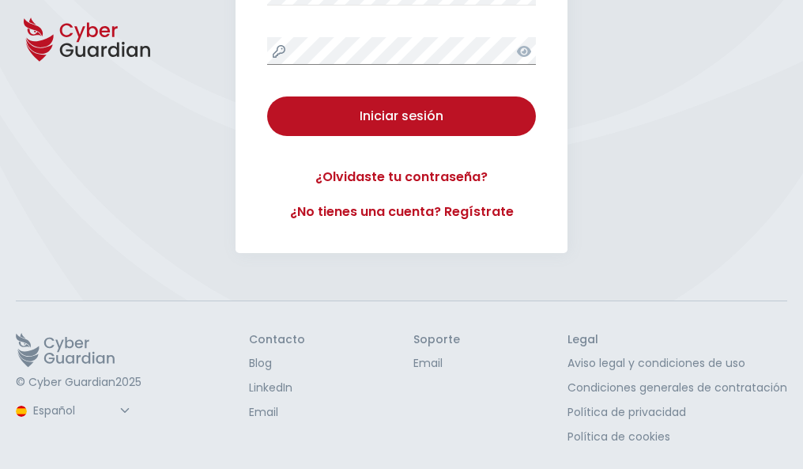 The image size is (803, 469). Describe the element at coordinates (677, 436) in the screenshot. I see `a: Política de cookies` at that location.